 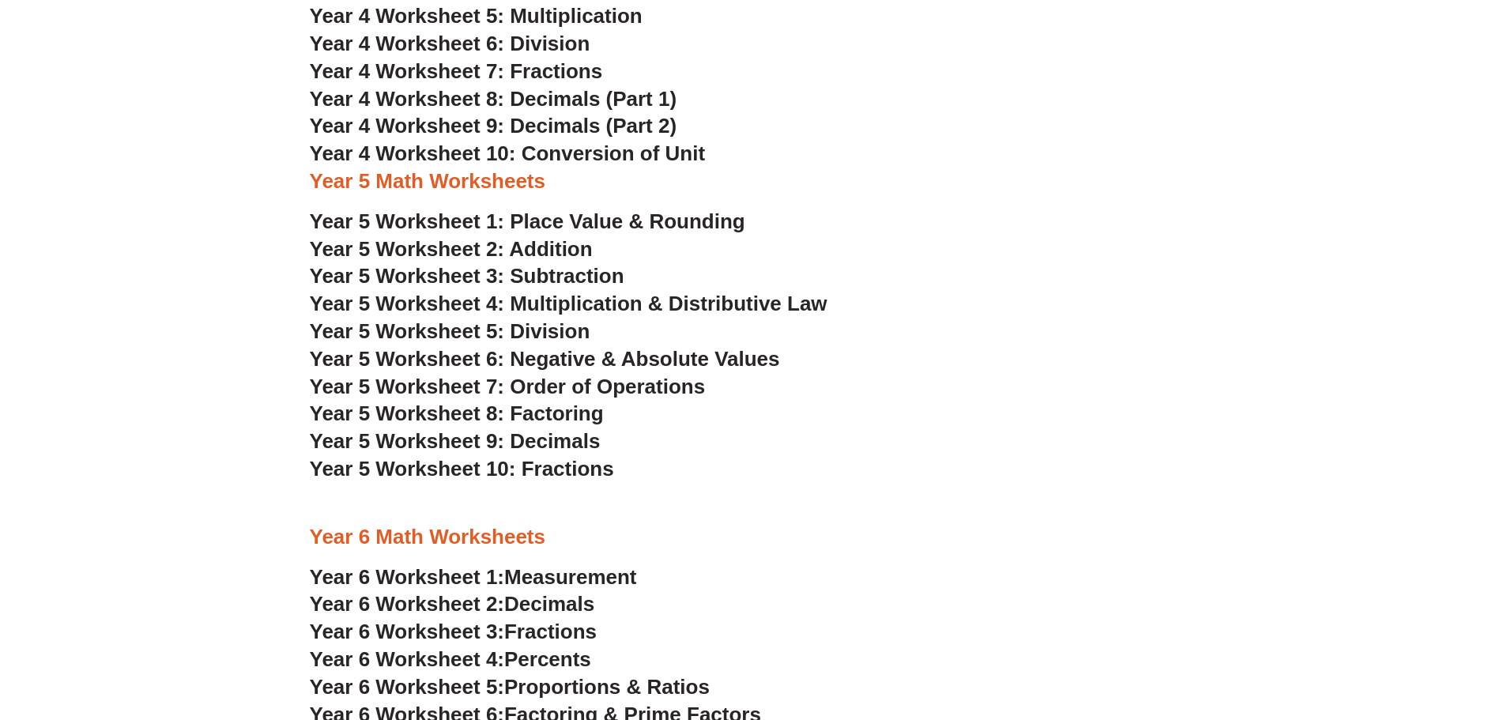 What do you see at coordinates (407, 687) in the screenshot?
I see `span: Year 6 Worksheet 5:` at bounding box center [407, 687].